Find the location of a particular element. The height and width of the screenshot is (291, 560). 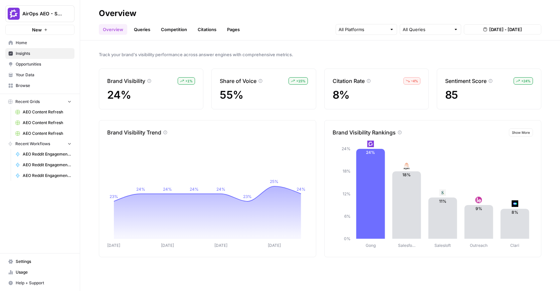

a: Browse is located at coordinates (40, 86).